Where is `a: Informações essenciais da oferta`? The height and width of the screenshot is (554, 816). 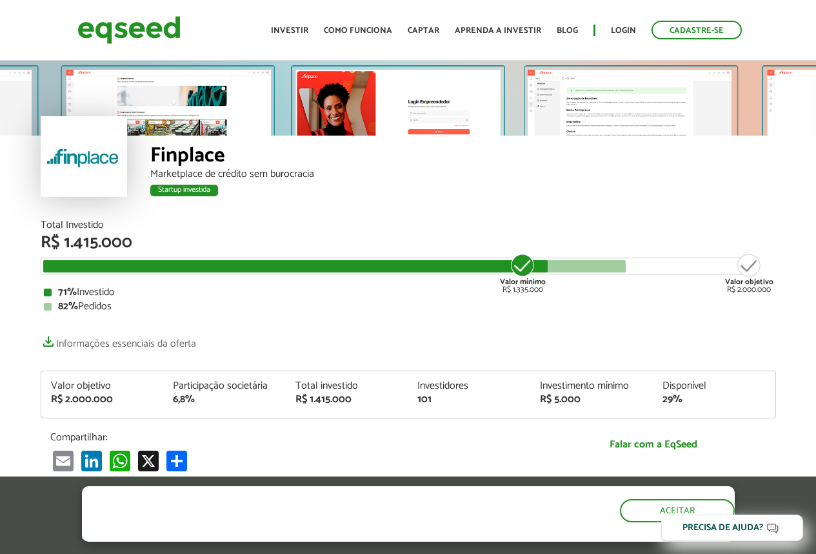 a: Informações essenciais da oferta is located at coordinates (118, 340).